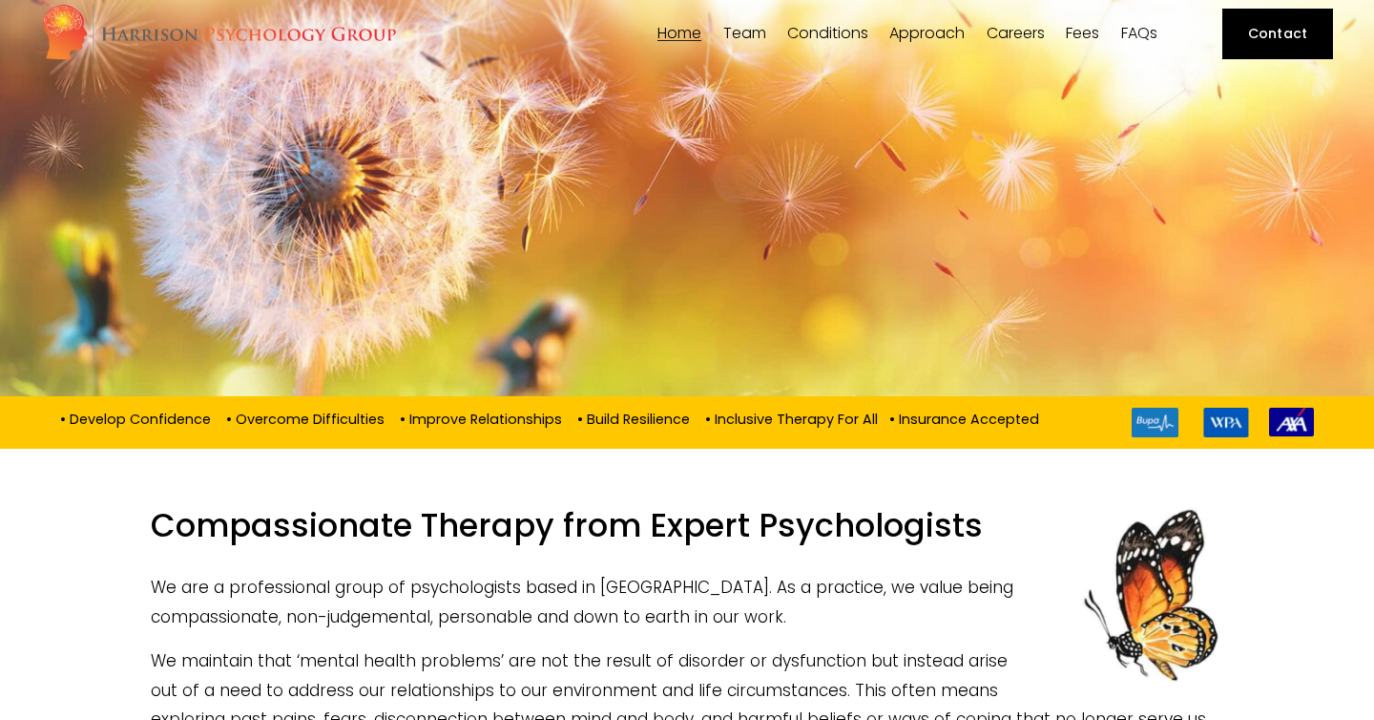 The image size is (1374, 720). Describe the element at coordinates (687, 532) in the screenshot. I see `h1: Compassionate Therapy from Expert Psychologists` at that location.